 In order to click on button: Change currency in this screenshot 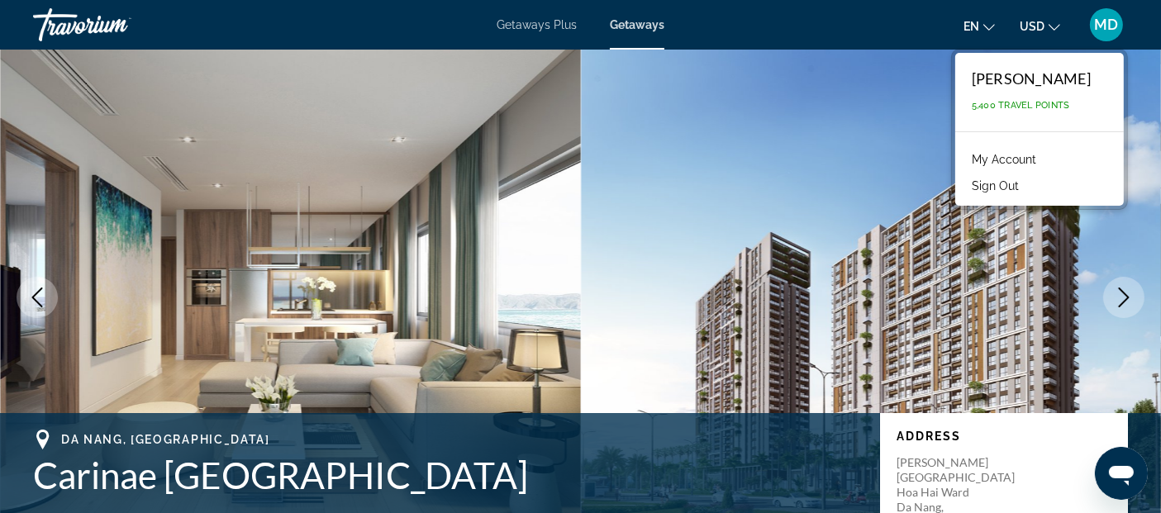, I will do `click(1040, 26)`.